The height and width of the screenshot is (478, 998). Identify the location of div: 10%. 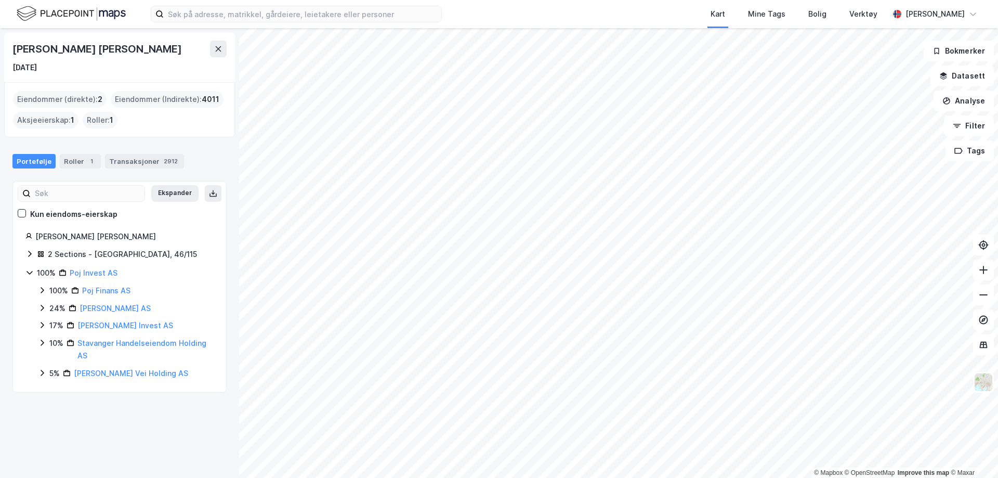
(56, 343).